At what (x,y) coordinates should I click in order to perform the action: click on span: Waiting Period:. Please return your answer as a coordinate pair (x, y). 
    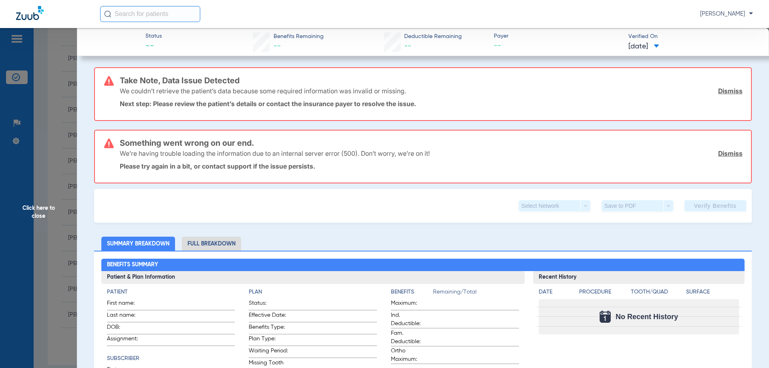
    Looking at the image, I should click on (268, 352).